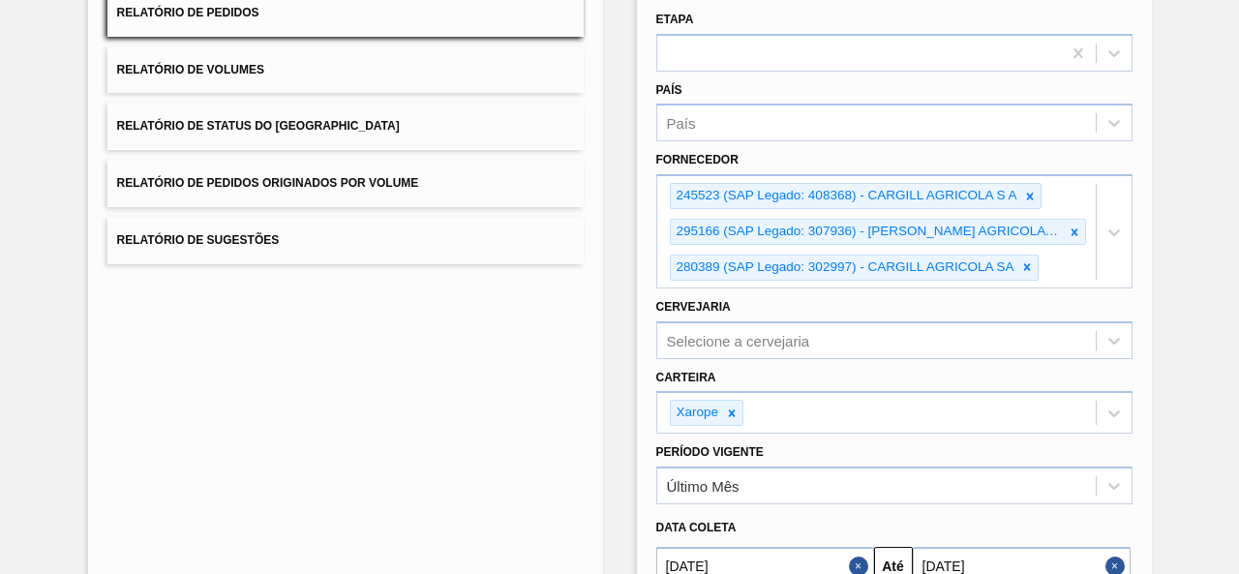 The width and height of the screenshot is (1239, 574). Describe the element at coordinates (346, 183) in the screenshot. I see `button: Relatório de Pedidos Originados por Volume` at that location.